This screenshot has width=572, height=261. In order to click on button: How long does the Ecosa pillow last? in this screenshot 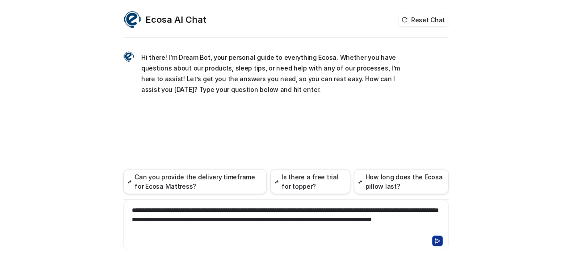, I will do `click(401, 182)`.